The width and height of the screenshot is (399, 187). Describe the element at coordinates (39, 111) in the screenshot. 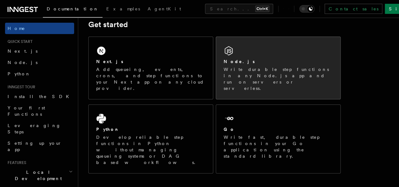

I see `a: Your first Functions` at that location.